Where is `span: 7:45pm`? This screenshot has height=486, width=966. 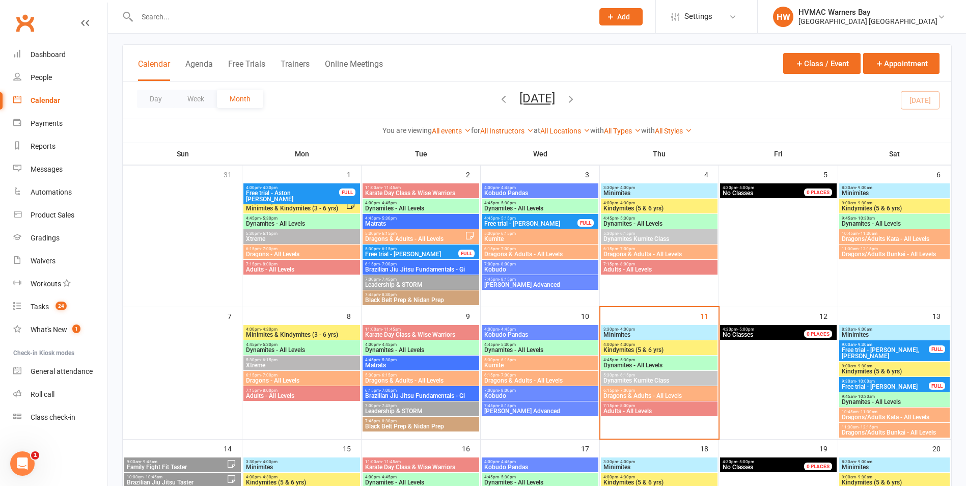
span: 7:45pm is located at coordinates (421, 421).